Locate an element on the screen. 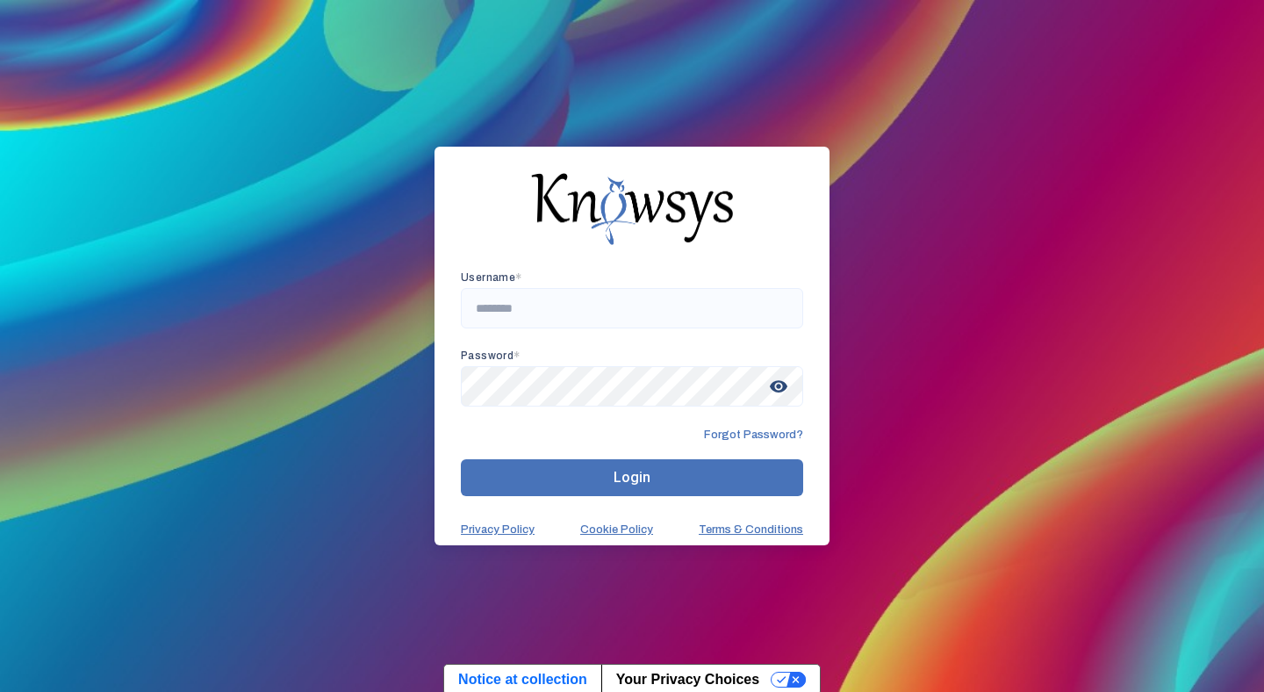 This screenshot has height=692, width=1264. a: Terms & Conditions is located at coordinates (750, 529).